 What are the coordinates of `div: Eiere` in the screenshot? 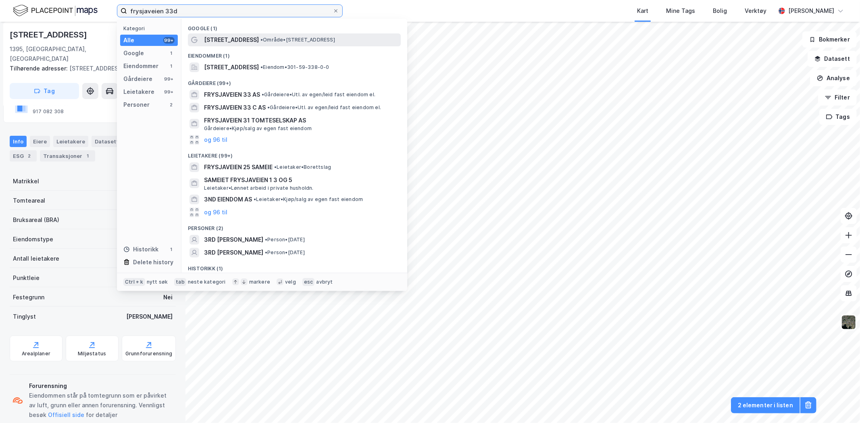 It's located at (40, 141).